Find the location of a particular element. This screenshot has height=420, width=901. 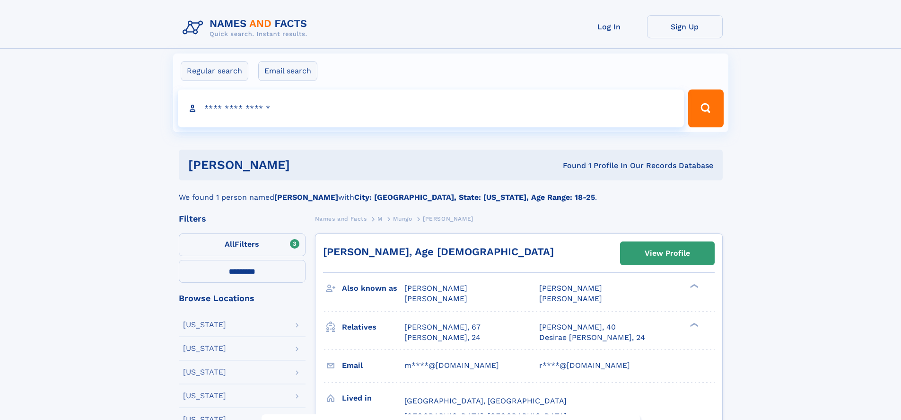

label: Regular search is located at coordinates (214, 71).